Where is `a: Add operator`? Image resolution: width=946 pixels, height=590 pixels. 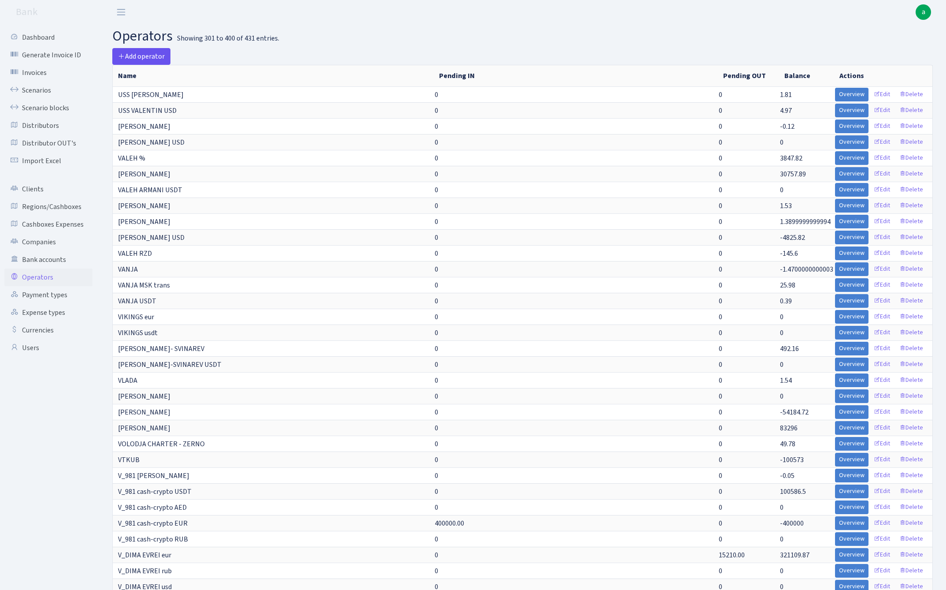
a: Add operator is located at coordinates (141, 56).